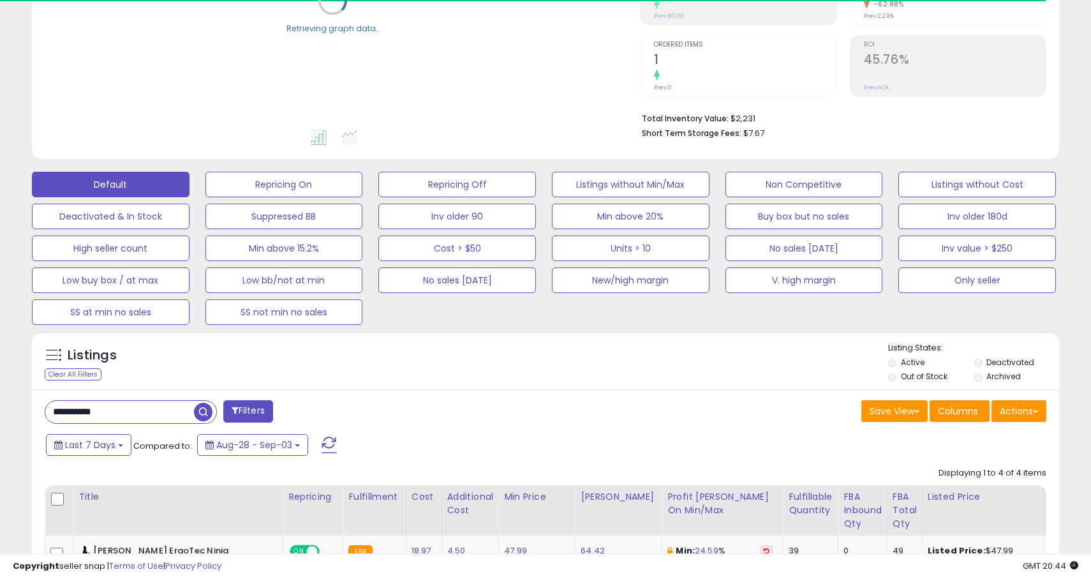 The width and height of the screenshot is (1091, 579). I want to click on span: Last 7 Days, so click(90, 445).